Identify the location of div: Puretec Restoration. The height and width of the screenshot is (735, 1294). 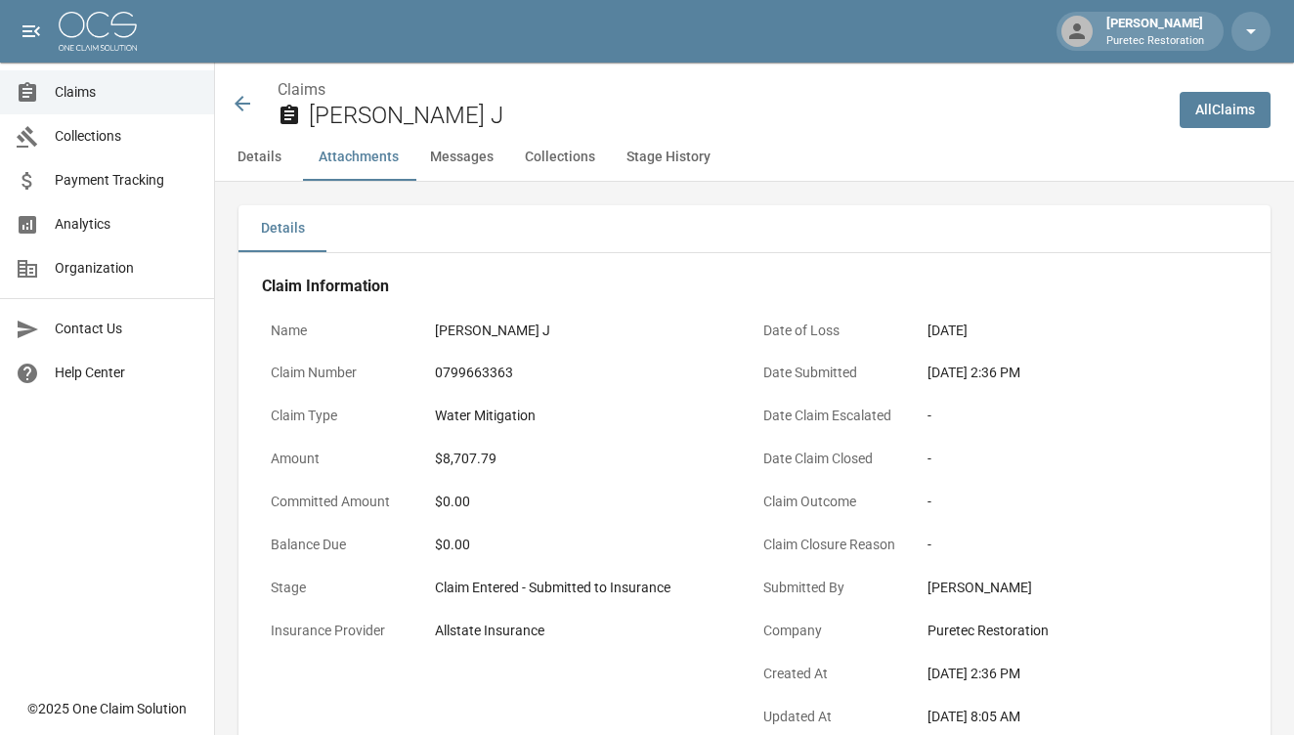
(1083, 630).